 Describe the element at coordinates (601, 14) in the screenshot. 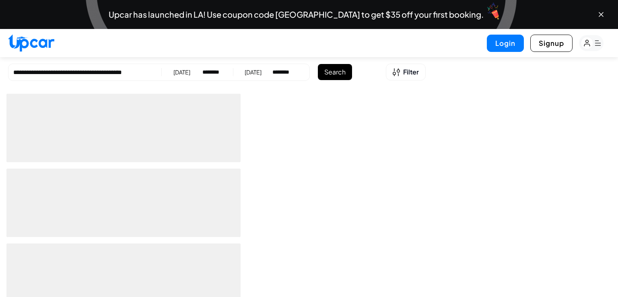

I see `button: Close banner` at that location.